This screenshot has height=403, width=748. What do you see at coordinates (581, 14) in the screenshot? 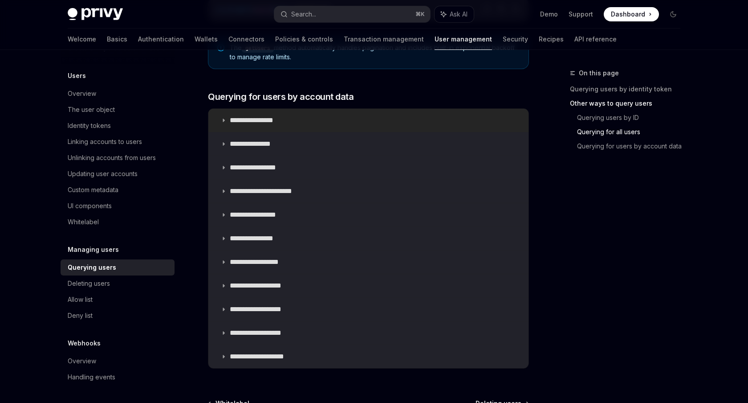
I see `a: Support` at bounding box center [581, 14].